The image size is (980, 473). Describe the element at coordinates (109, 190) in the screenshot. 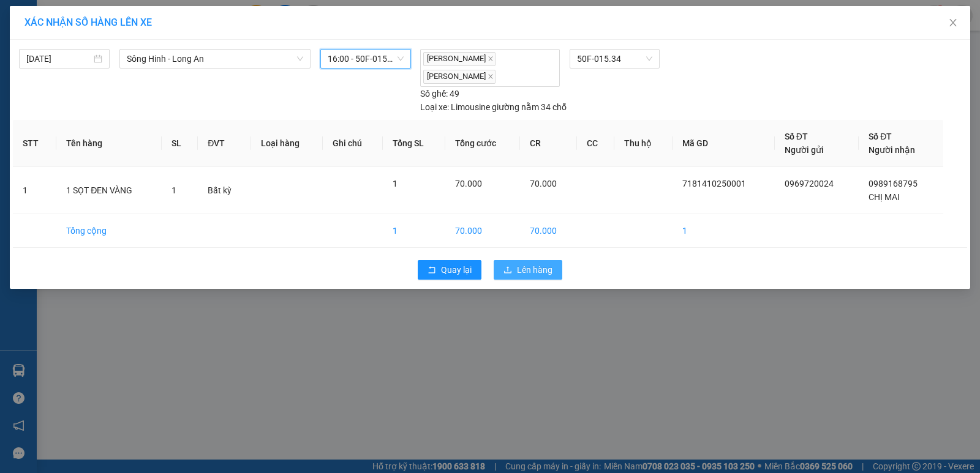

I see `td: 1 SỌT ĐEN VÀNG` at that location.